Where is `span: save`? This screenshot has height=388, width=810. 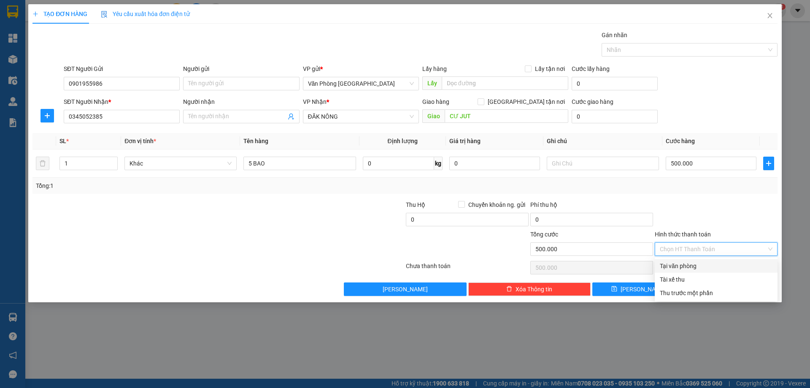
span: save is located at coordinates (614, 289).